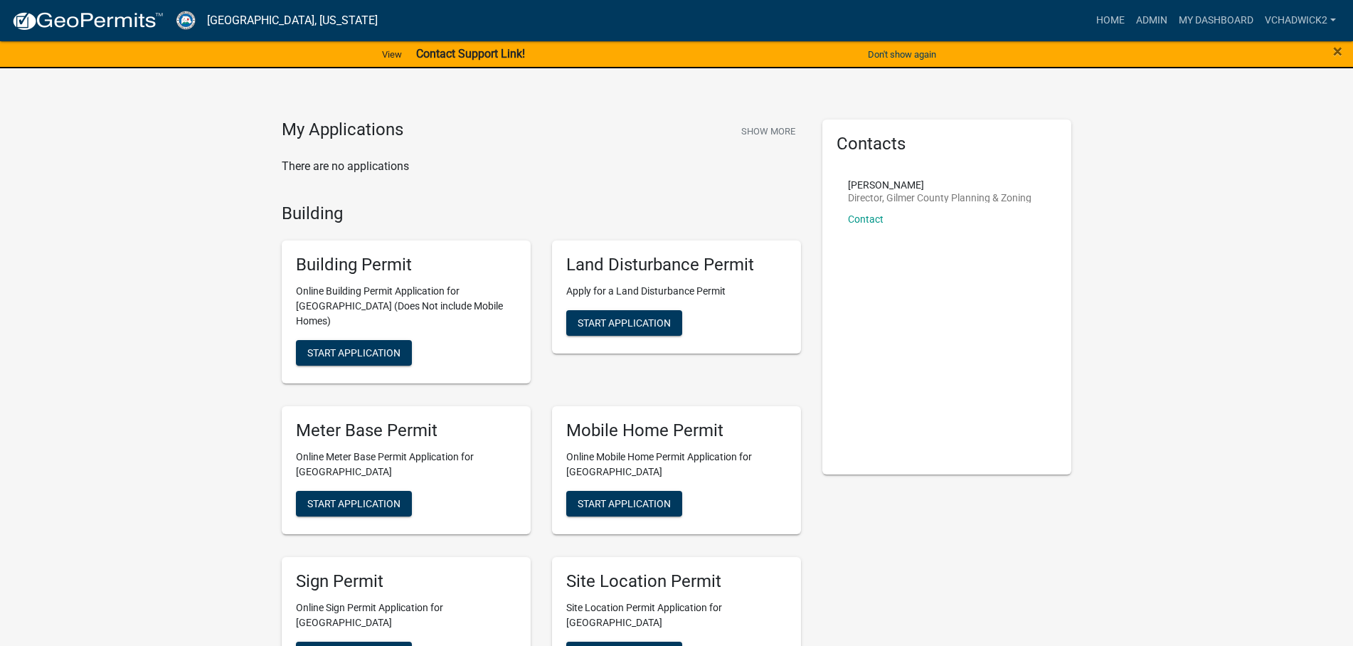  I want to click on a: View, so click(392, 54).